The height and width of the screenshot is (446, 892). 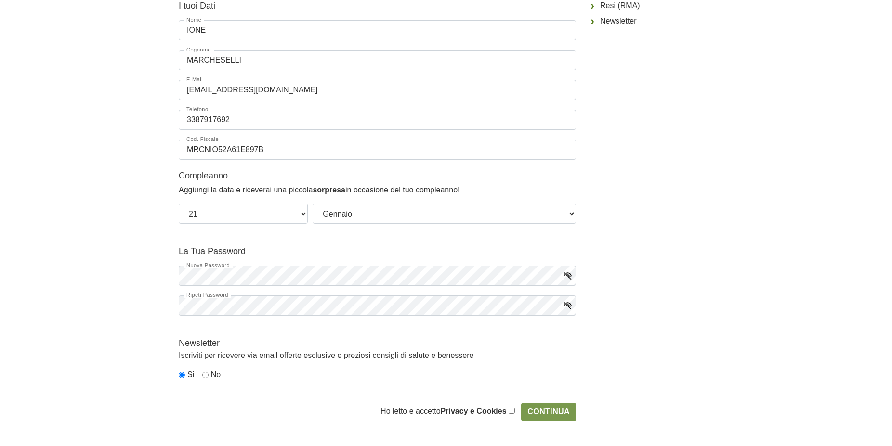 I want to click on b: Privacy e Cookies, so click(x=473, y=411).